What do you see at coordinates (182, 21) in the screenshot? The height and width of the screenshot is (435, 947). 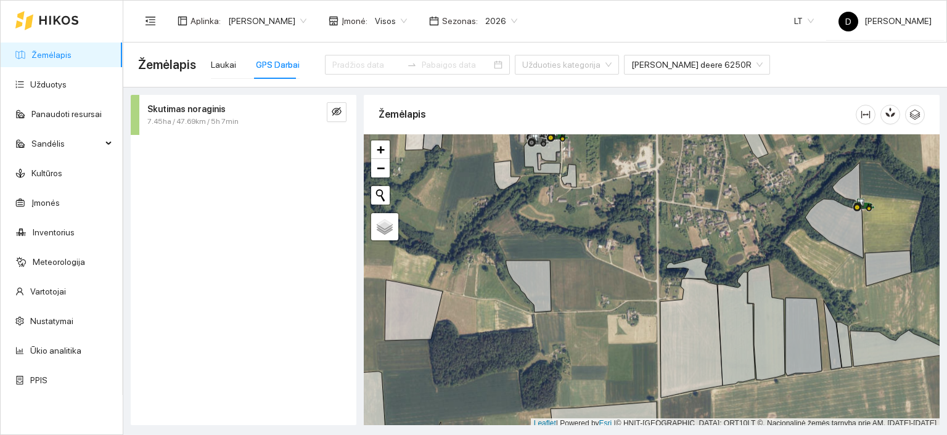 I see `span: layout` at bounding box center [182, 21].